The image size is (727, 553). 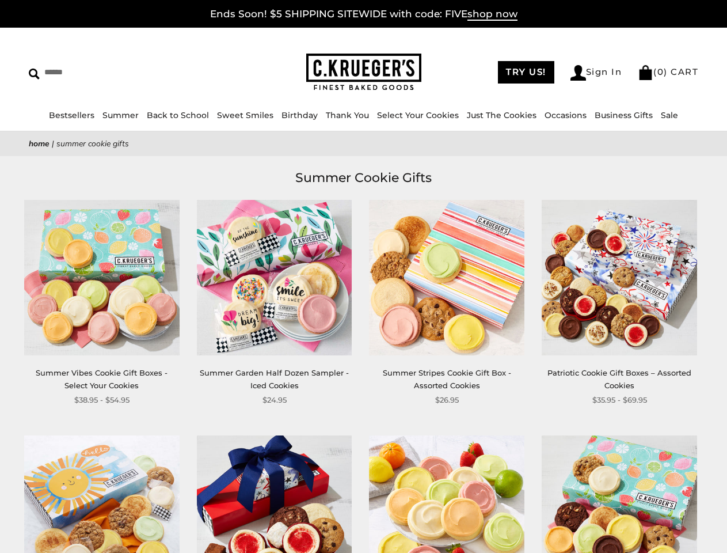 I want to click on span: shop now, so click(x=492, y=14).